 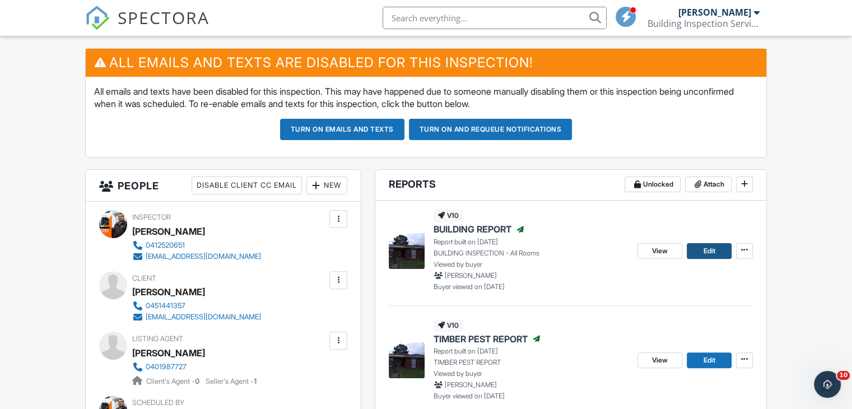 What do you see at coordinates (255, 381) in the screenshot?
I see `strong: 1` at bounding box center [255, 381].